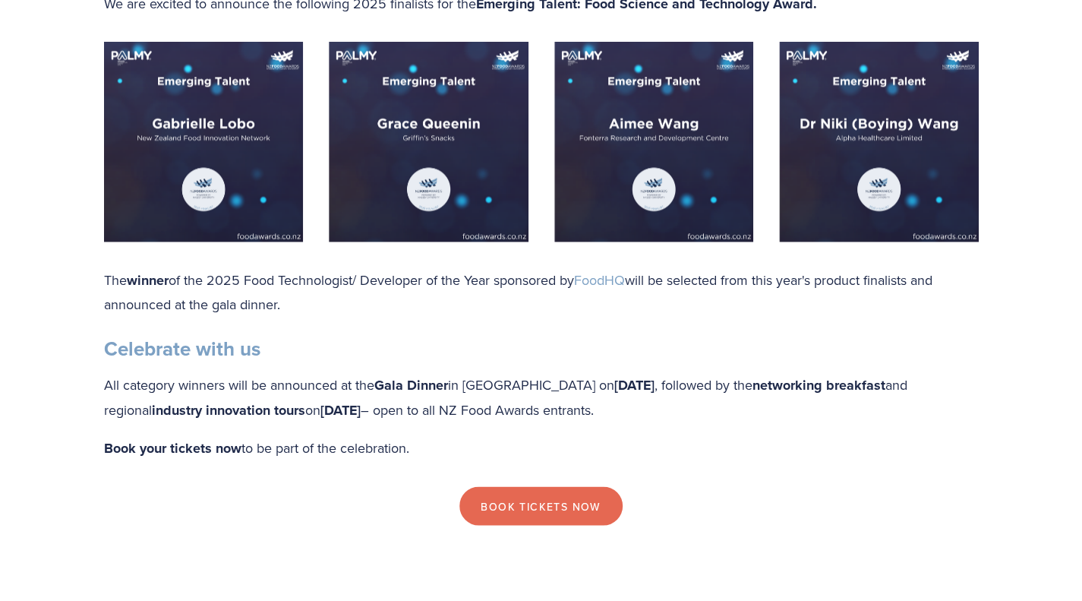  Describe the element at coordinates (182, 348) in the screenshot. I see `strong: Celebrate with us` at that location.